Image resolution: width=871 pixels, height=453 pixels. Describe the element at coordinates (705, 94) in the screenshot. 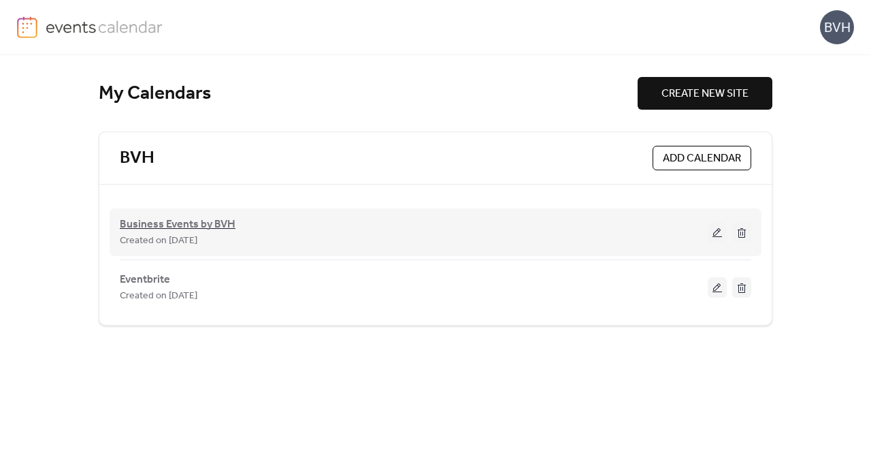

I see `span: CREATE NEW SITE` at that location.